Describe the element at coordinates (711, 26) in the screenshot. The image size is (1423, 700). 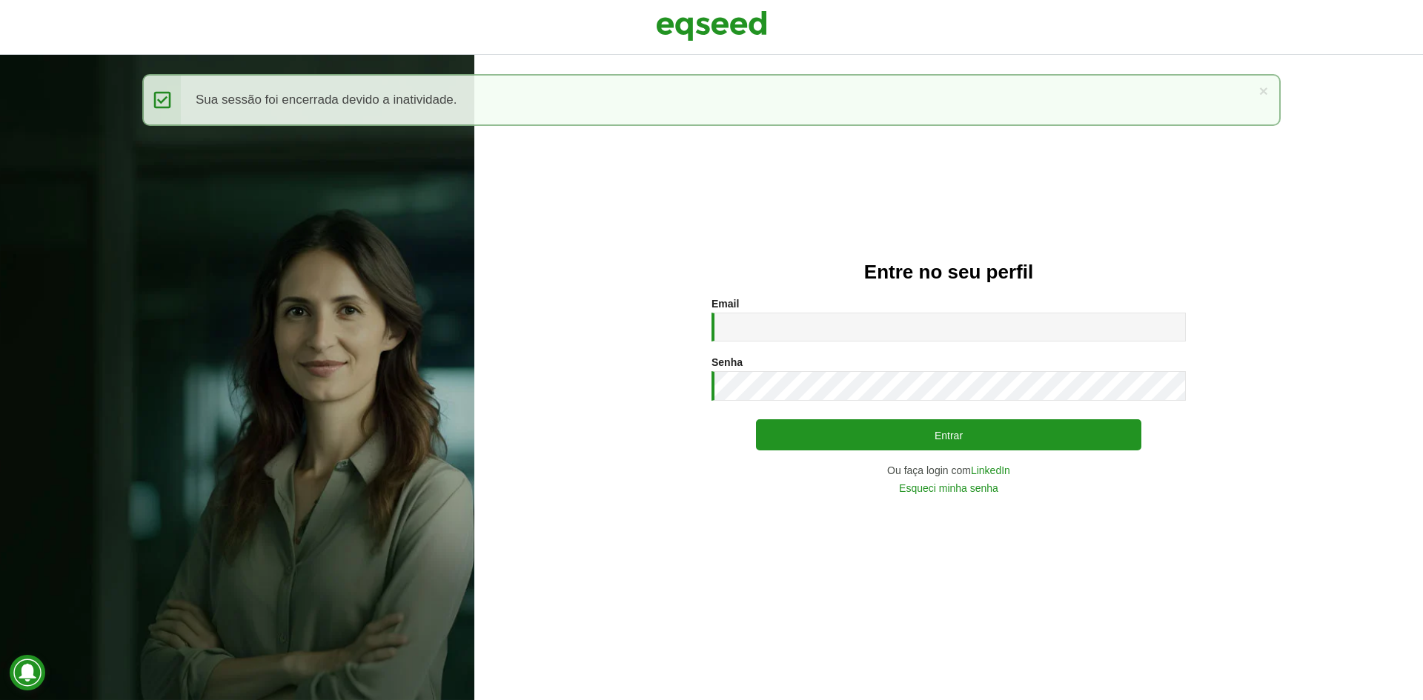
I see `img: EqSeed Logo` at that location.